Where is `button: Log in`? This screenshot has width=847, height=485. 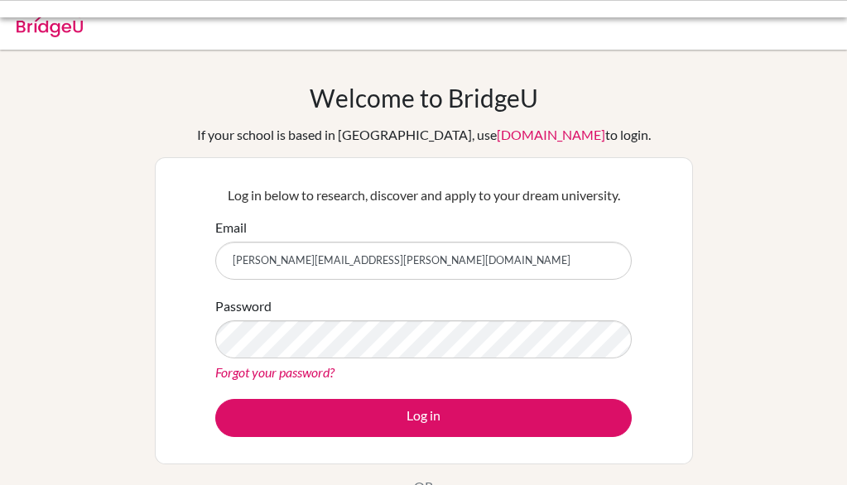 button: Log in is located at coordinates (423, 418).